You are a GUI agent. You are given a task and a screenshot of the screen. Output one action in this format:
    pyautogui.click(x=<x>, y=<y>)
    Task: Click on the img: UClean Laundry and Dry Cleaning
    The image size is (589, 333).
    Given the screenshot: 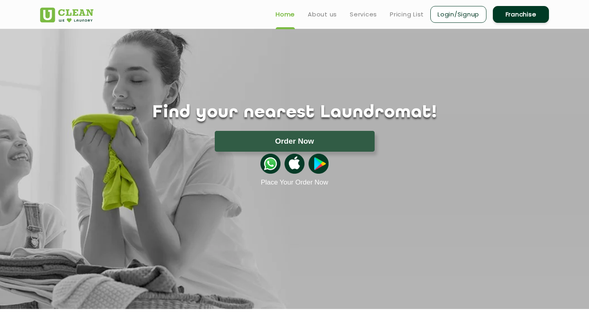 What is the action you would take?
    pyautogui.click(x=67, y=15)
    